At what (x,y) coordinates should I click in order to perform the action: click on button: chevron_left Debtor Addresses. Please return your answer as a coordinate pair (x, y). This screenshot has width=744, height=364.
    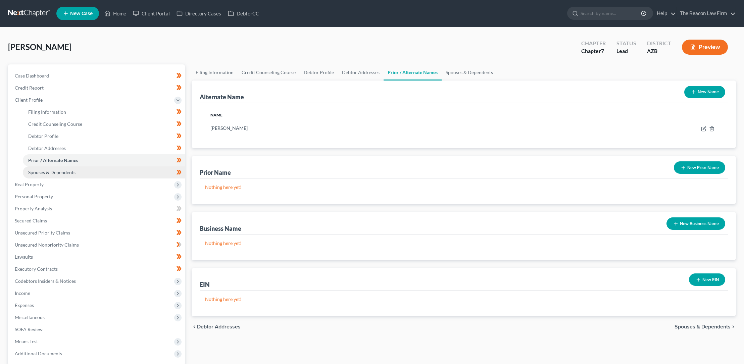
    Looking at the image, I should click on (216, 327).